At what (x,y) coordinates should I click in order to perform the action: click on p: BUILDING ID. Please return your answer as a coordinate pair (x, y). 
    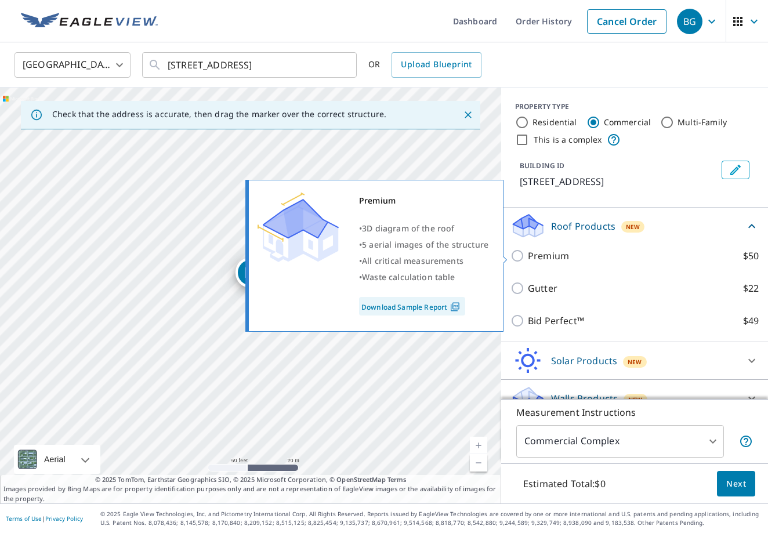
    Looking at the image, I should click on (542, 165).